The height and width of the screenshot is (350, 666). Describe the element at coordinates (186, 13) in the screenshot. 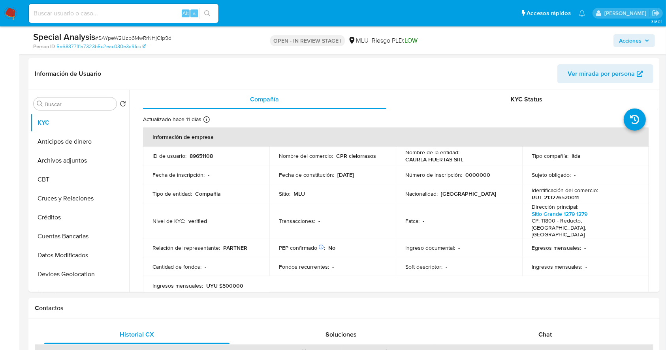

I see `span: Alt` at that location.